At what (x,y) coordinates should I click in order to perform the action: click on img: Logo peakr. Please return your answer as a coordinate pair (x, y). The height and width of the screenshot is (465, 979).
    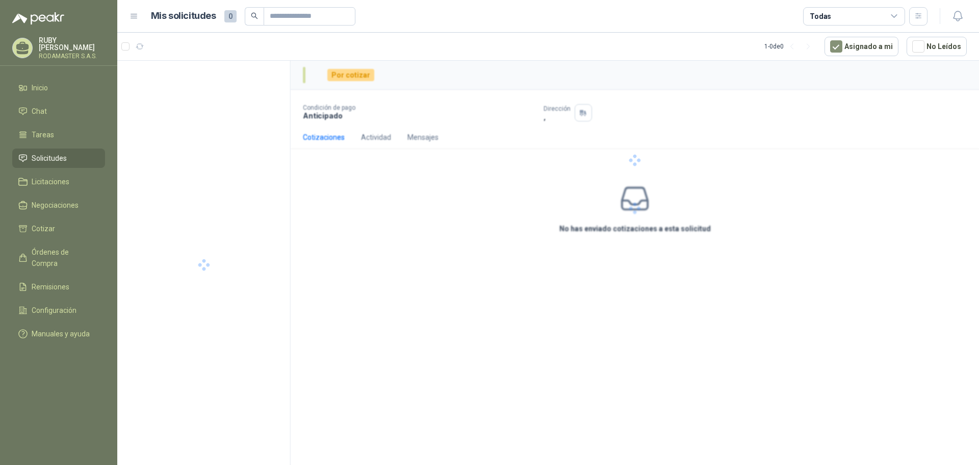
    Looking at the image, I should click on (38, 18).